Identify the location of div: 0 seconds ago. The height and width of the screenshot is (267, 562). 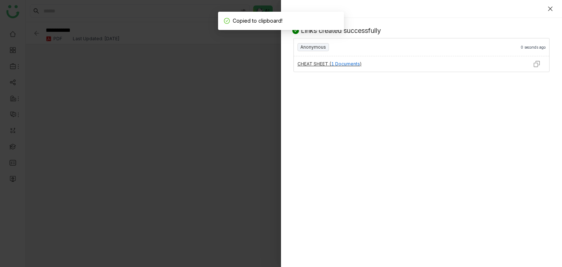
(508, 47).